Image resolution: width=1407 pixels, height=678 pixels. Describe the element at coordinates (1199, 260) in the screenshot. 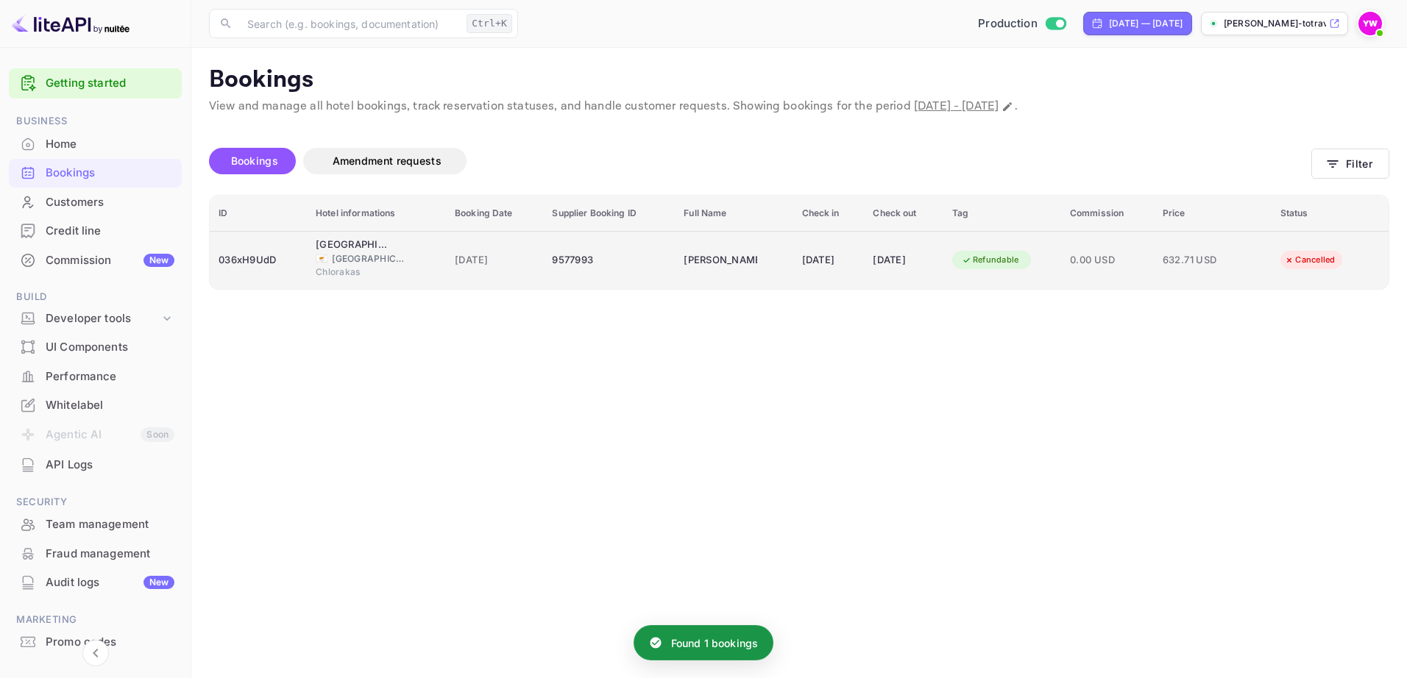

I see `span: 632.71 USD` at that location.